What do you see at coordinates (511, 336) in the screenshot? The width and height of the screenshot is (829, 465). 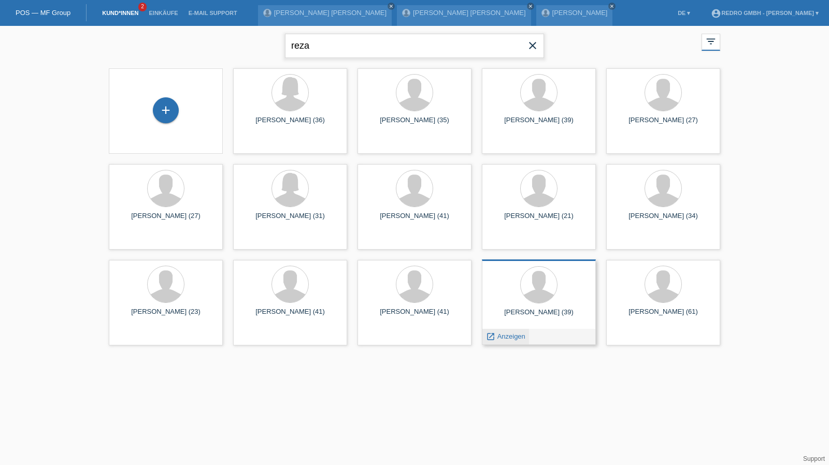 I see `span: Anzeigen` at bounding box center [511, 336].